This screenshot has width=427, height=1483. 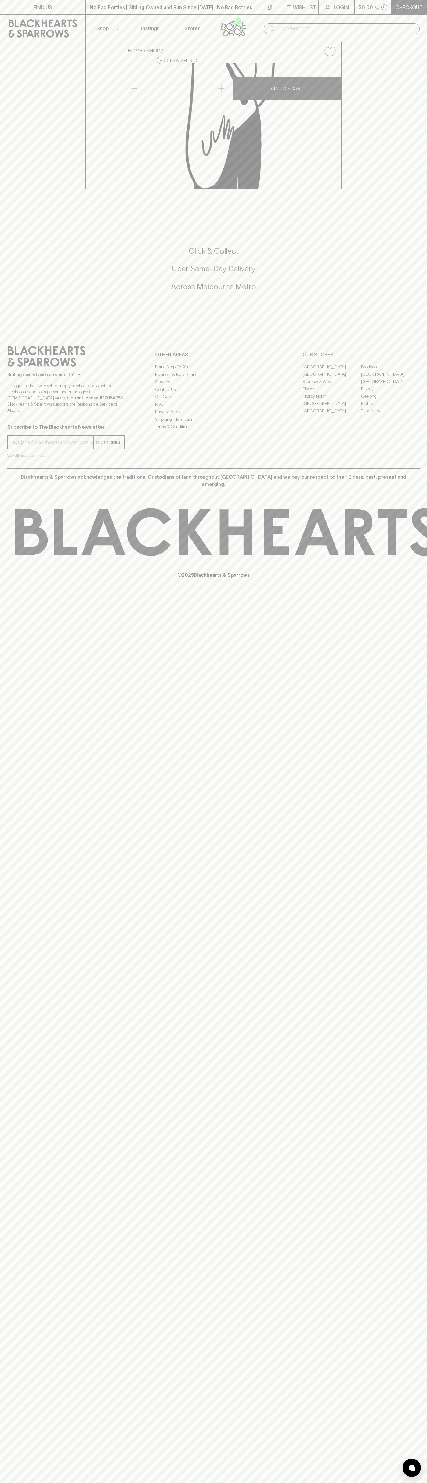 What do you see at coordinates (214, 412) in the screenshot?
I see `a: Privacy Policy` at bounding box center [214, 412].